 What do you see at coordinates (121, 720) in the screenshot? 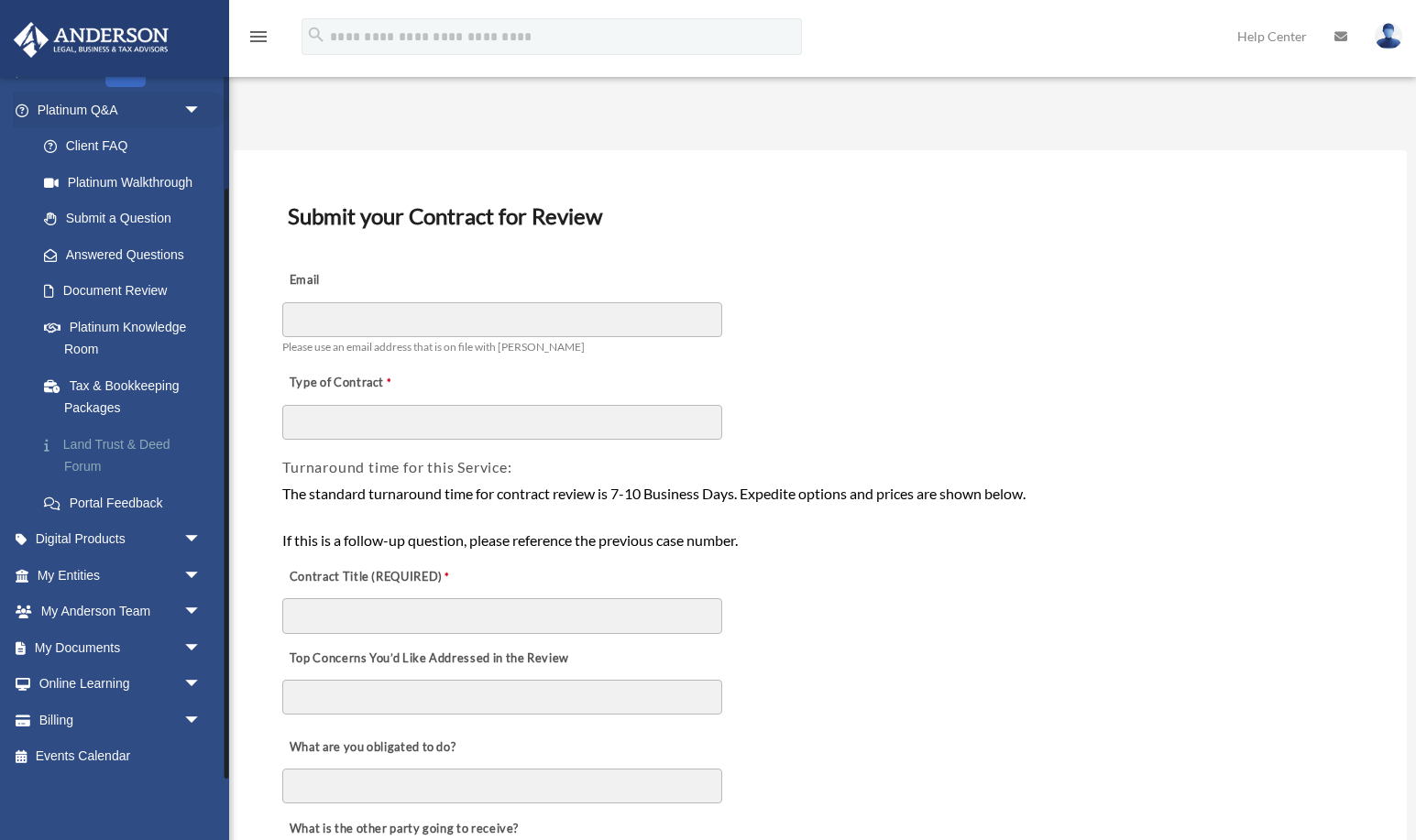
I see `a: Billingarrow_drop_down` at bounding box center [121, 720].